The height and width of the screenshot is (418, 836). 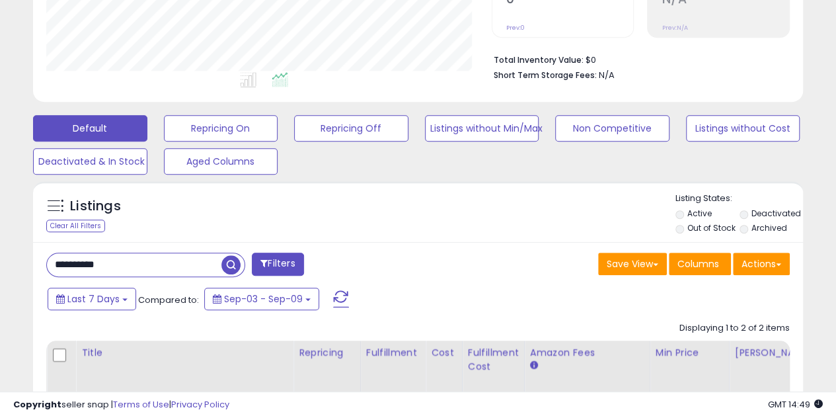 I want to click on small: Amazon Fees., so click(x=534, y=366).